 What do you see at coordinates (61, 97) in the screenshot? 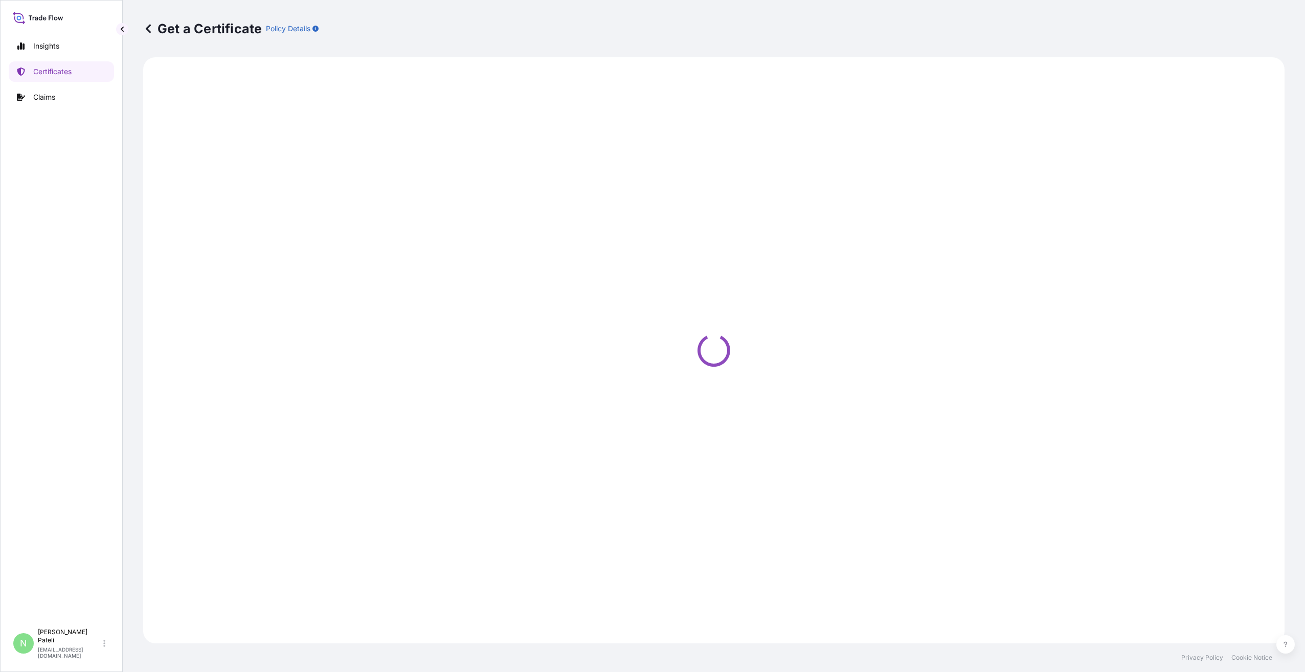
I see `a: Claims` at bounding box center [61, 97].